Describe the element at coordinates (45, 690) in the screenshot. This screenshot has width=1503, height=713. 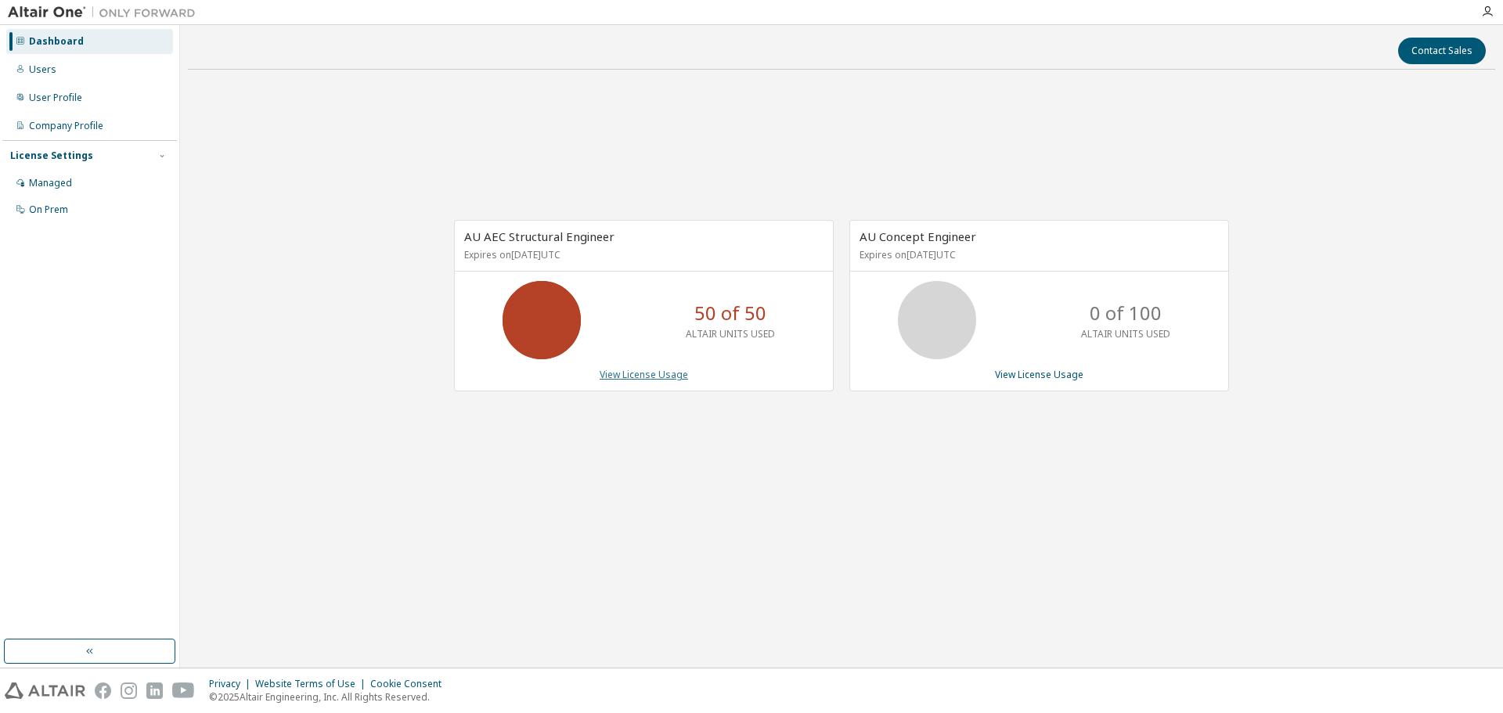
I see `img: altair_logo.svg` at that location.